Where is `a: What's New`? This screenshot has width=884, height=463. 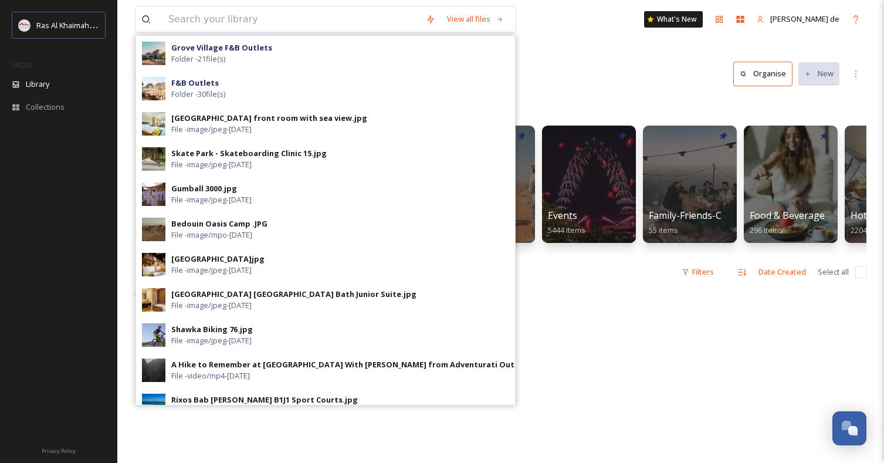 a: What's New is located at coordinates (673, 19).